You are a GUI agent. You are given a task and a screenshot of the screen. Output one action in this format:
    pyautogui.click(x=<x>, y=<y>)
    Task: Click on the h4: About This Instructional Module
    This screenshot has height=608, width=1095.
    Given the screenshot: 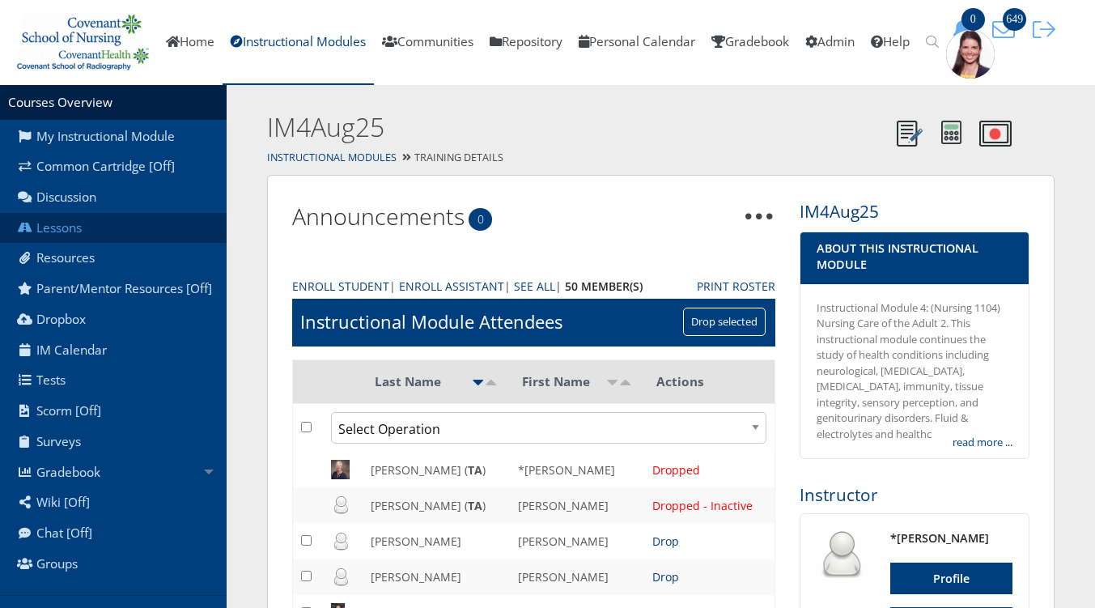 What is the action you would take?
    pyautogui.click(x=915, y=257)
    